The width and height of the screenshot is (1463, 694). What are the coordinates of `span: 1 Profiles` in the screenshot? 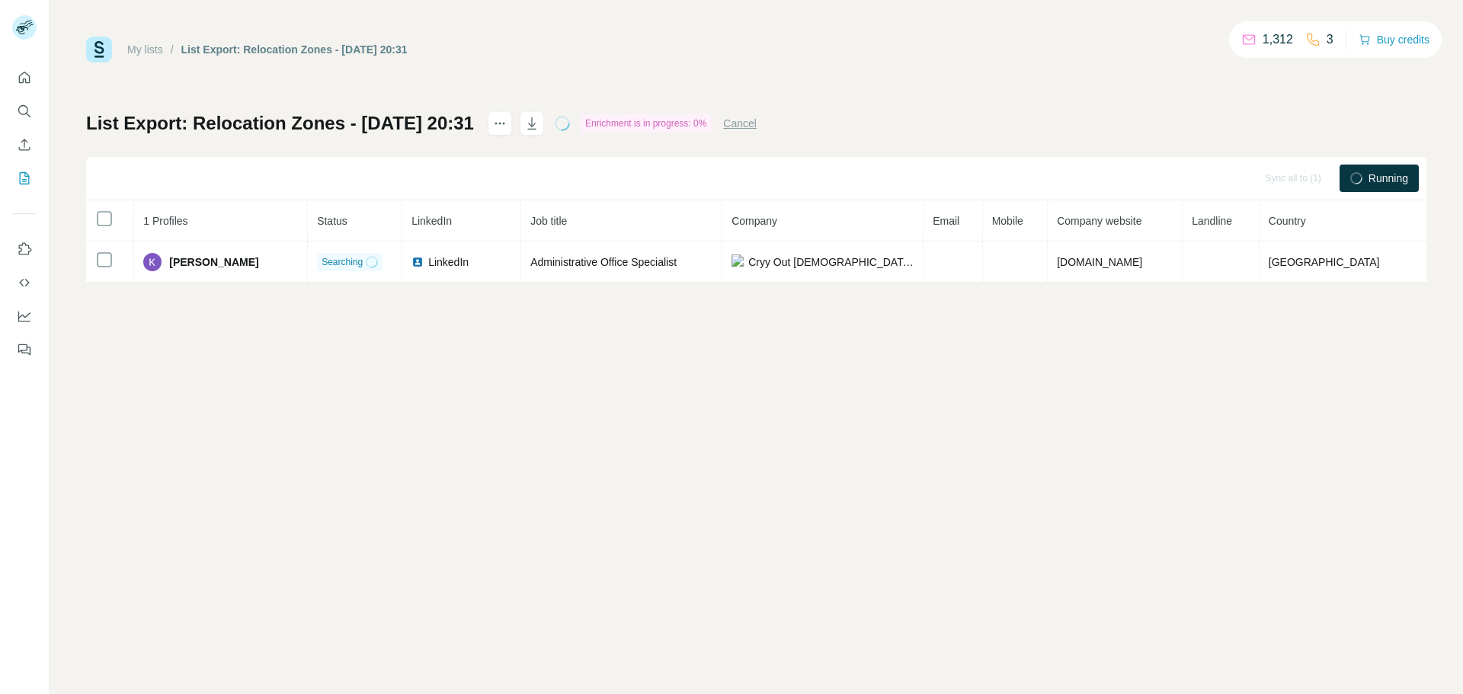 It's located at (165, 221).